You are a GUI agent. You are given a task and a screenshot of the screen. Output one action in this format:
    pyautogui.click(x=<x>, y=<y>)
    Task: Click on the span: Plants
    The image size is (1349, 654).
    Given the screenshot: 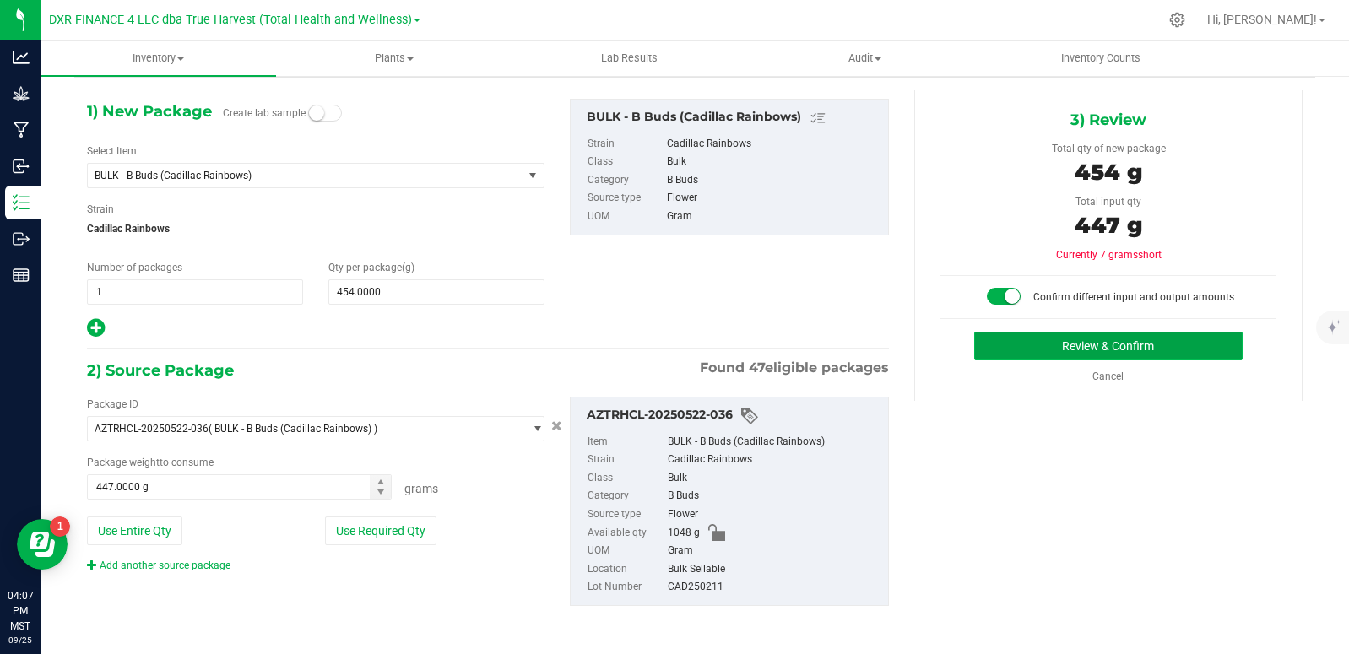 What is the action you would take?
    pyautogui.click(x=393, y=58)
    